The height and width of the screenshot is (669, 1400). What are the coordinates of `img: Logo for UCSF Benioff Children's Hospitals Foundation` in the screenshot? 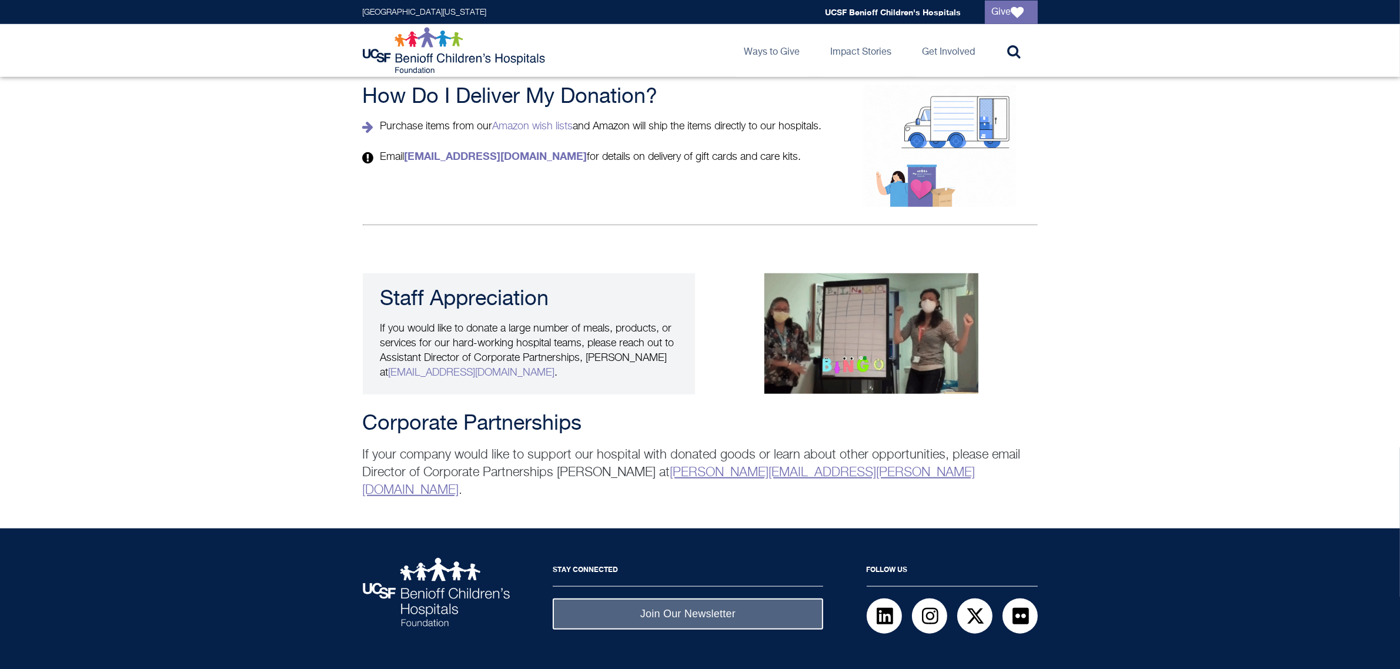 It's located at (455, 51).